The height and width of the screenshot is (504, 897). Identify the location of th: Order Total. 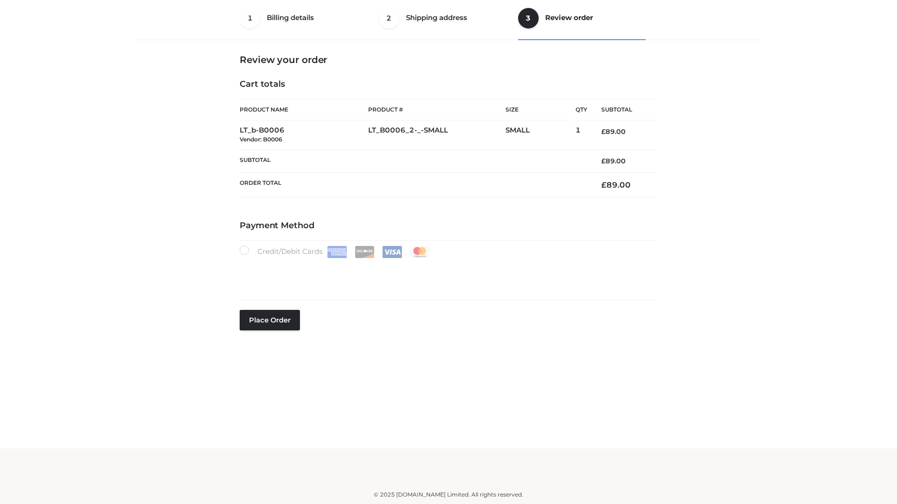
(413, 185).